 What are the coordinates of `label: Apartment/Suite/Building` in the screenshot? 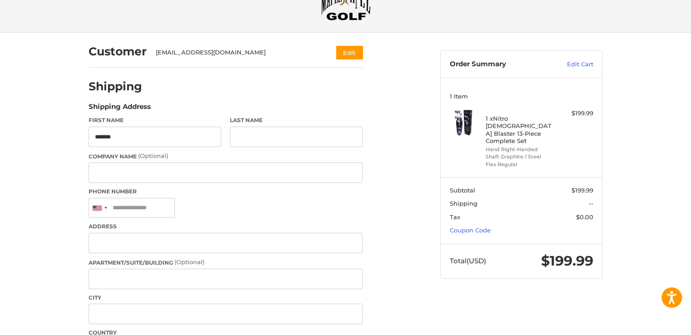 It's located at (225, 263).